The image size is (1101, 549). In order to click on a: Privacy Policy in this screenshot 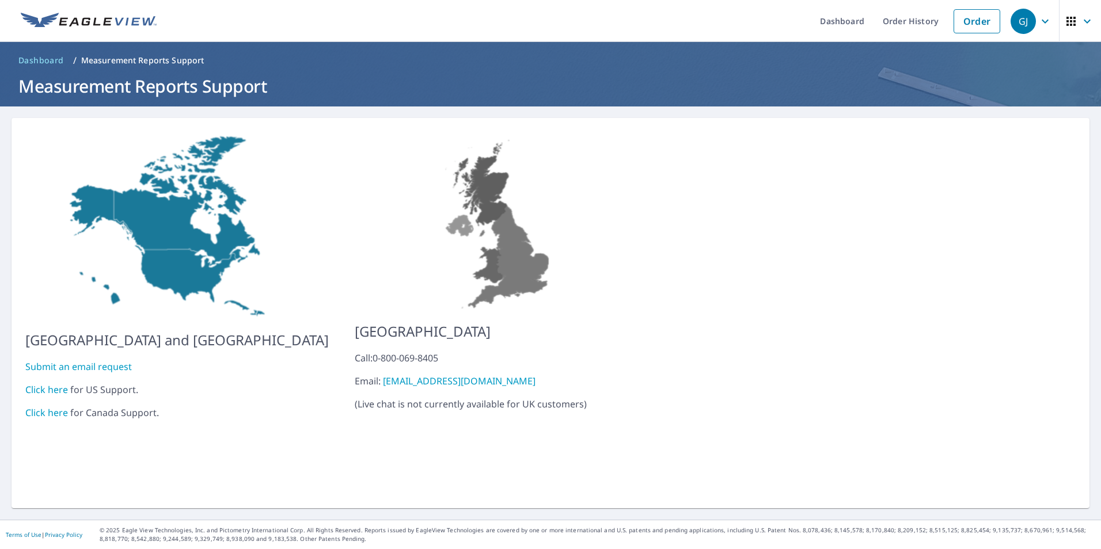, I will do `click(63, 535)`.